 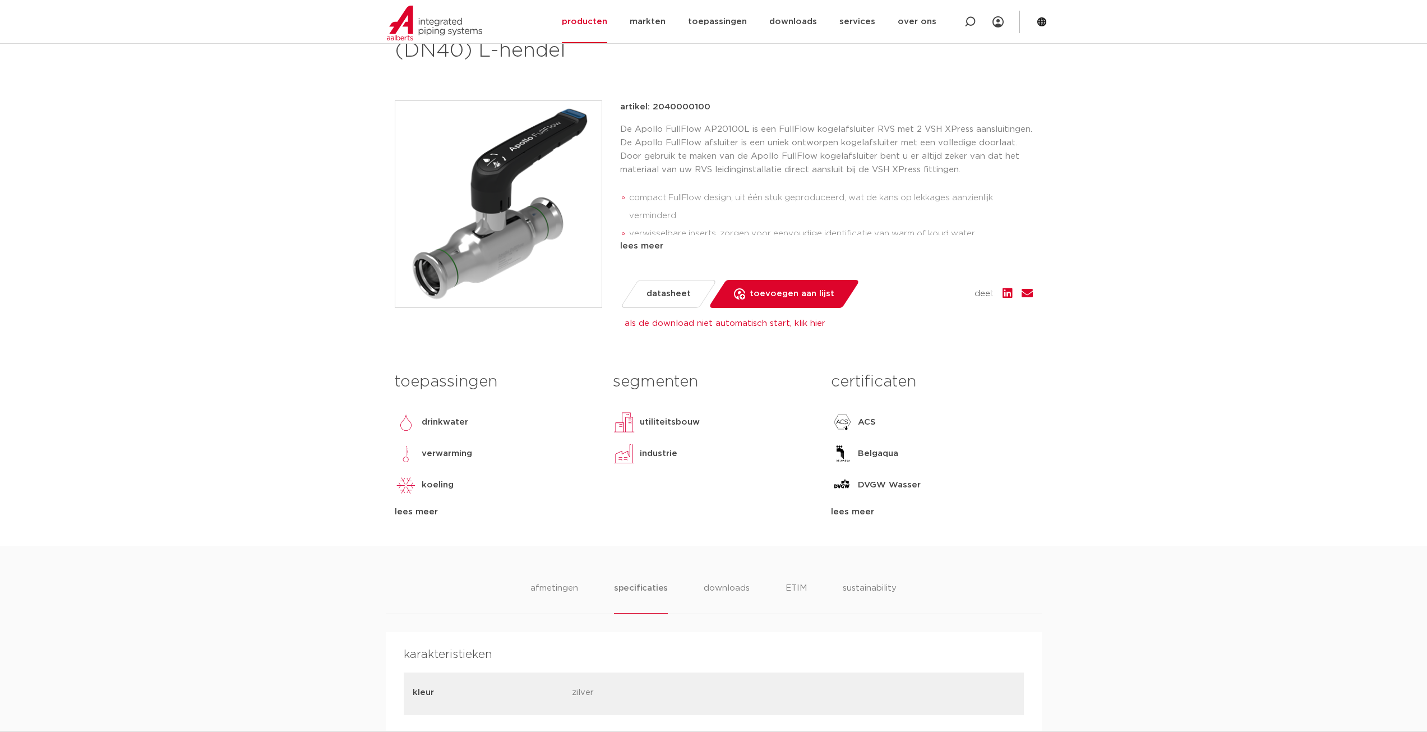 I want to click on li: afmetingen, so click(x=554, y=597).